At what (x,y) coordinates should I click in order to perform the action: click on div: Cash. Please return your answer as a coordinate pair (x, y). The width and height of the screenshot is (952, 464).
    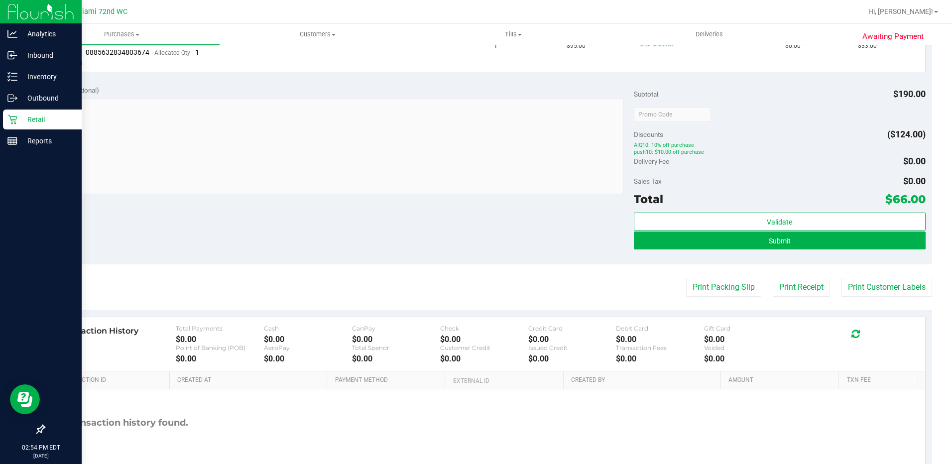
    Looking at the image, I should click on (308, 328).